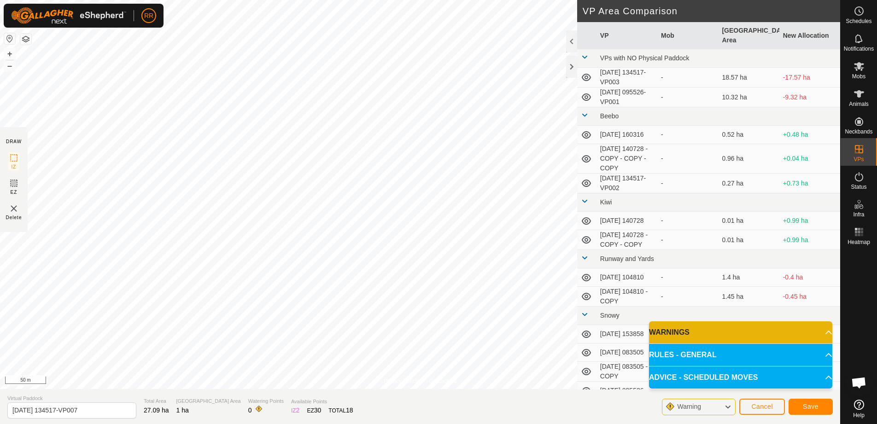 The width and height of the screenshot is (877, 424). Describe the element at coordinates (183, 411) in the screenshot. I see `span: 1 ha` at that location.